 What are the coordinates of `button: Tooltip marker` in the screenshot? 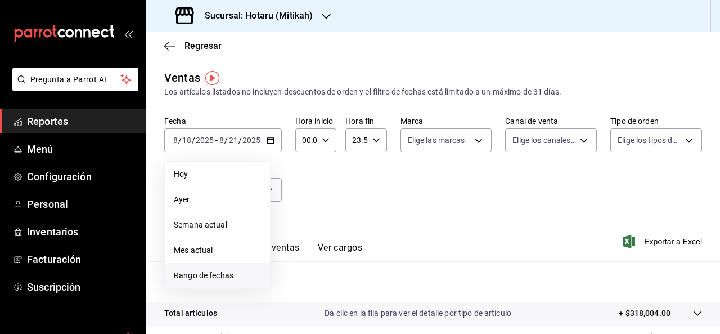 It's located at (212, 78).